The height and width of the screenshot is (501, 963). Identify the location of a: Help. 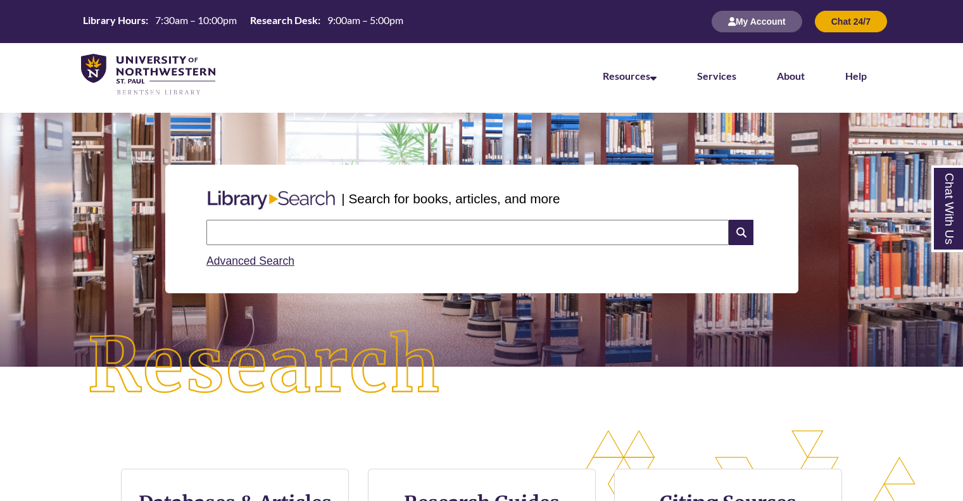
(856, 75).